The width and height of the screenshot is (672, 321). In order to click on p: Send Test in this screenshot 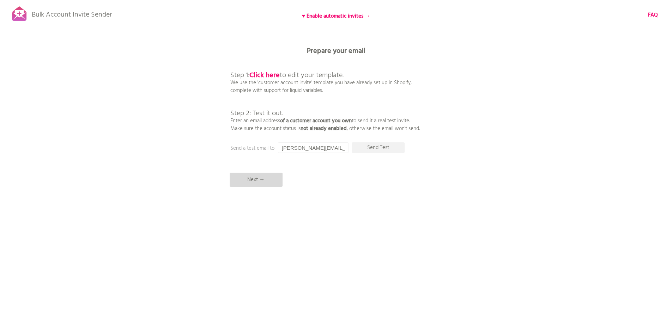, I will do `click(378, 148)`.